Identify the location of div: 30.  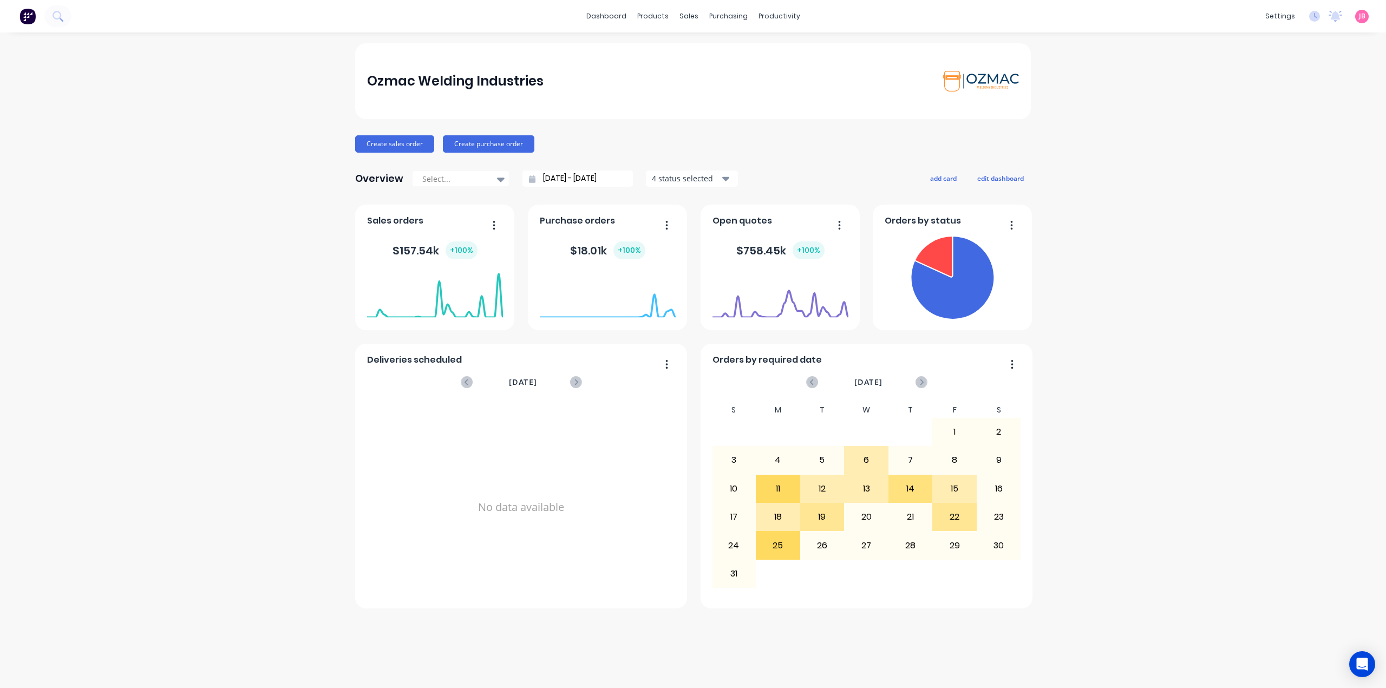
(999, 545).